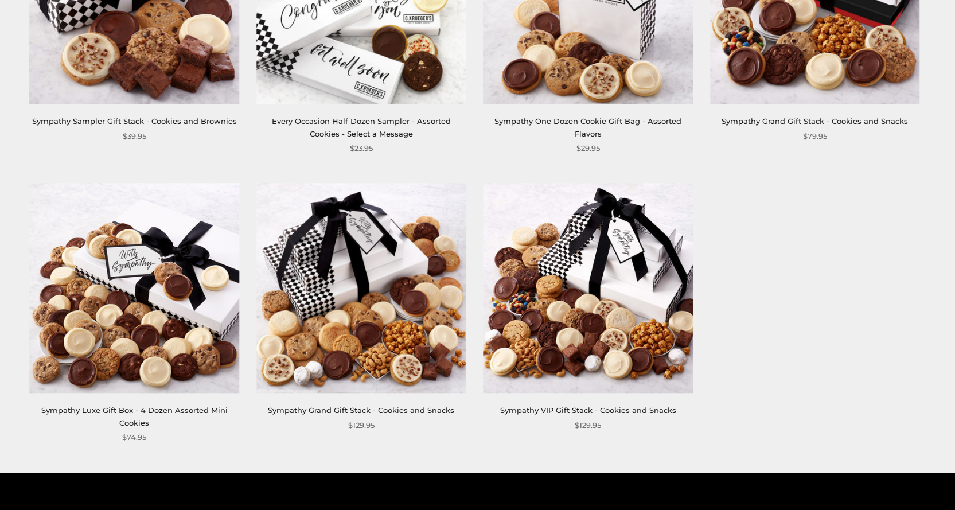 The height and width of the screenshot is (510, 955). What do you see at coordinates (361, 127) in the screenshot?
I see `a: Every Occasion Half Dozen Sampler - Assorted Cookies - Select a Message` at bounding box center [361, 127].